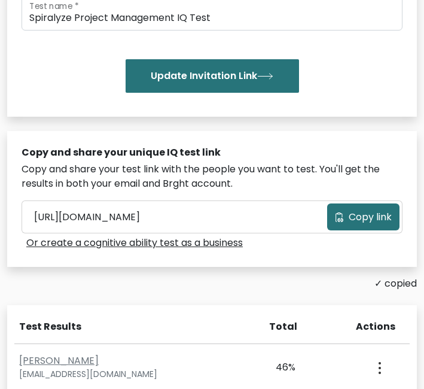  What do you see at coordinates (370, 217) in the screenshot?
I see `span: Copy link` at bounding box center [370, 217].